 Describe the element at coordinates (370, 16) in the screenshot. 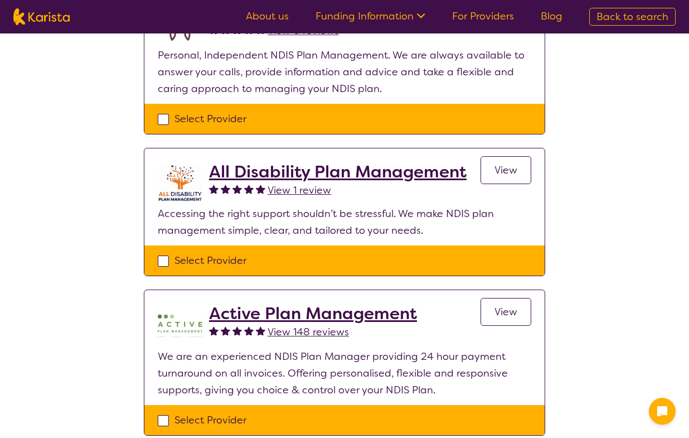

I see `a: Funding Information` at that location.